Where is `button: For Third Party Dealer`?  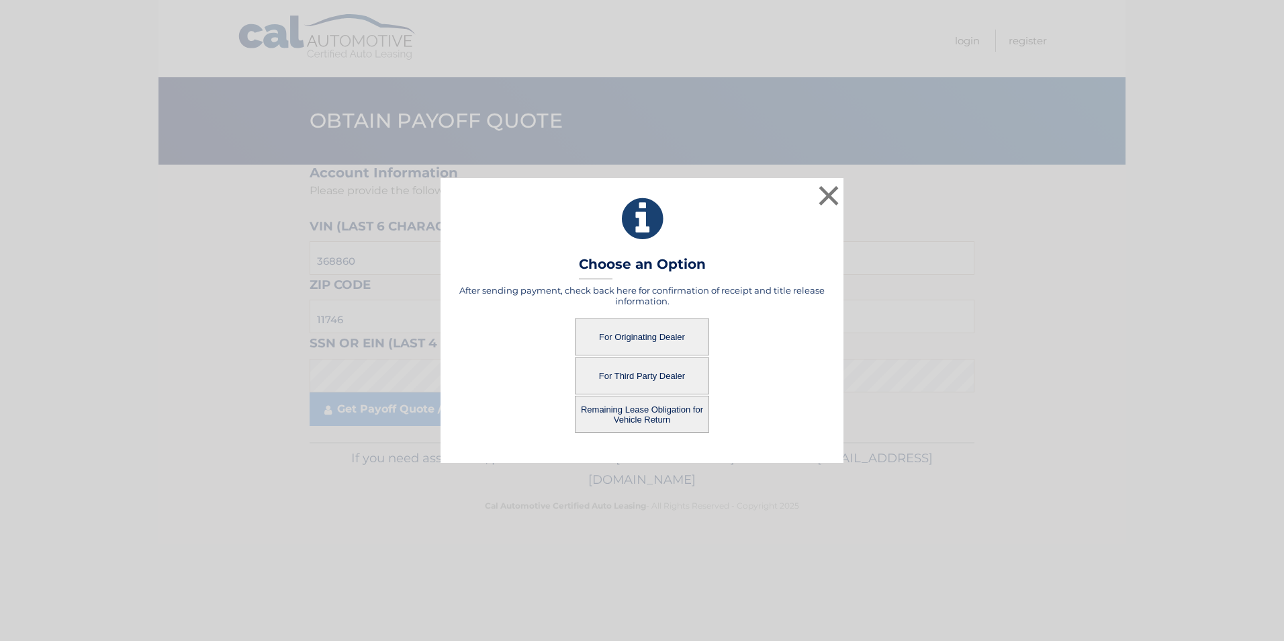
button: For Third Party Dealer is located at coordinates (642, 375).